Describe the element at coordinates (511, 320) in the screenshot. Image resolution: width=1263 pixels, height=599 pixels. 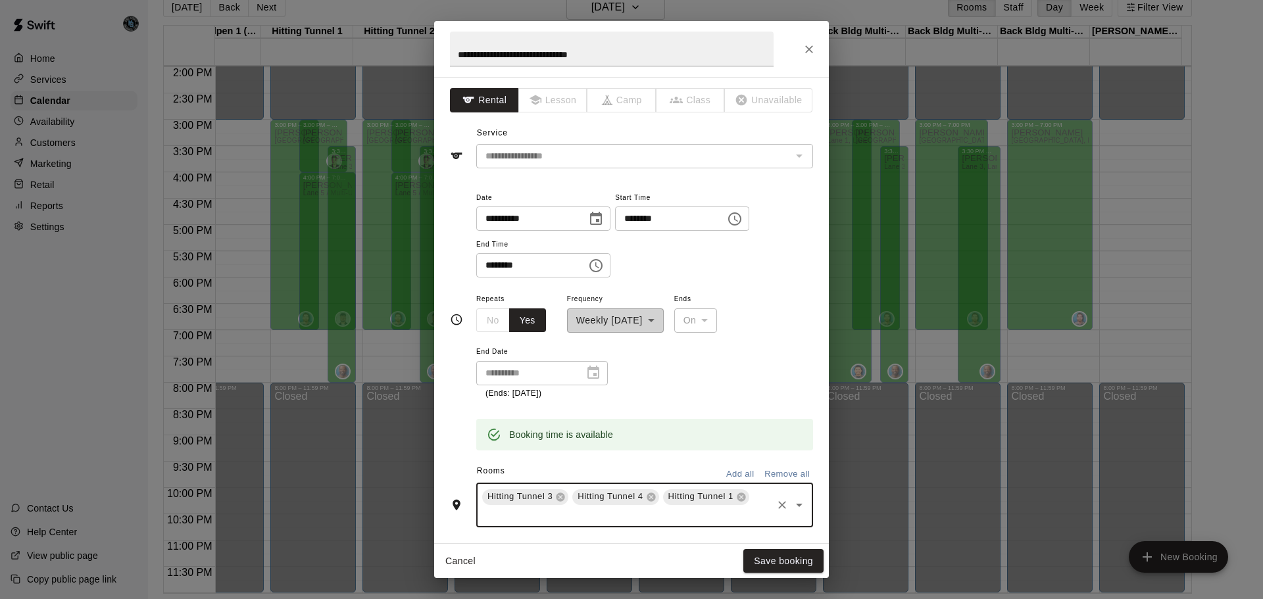
I see `div: outlined button group` at that location.